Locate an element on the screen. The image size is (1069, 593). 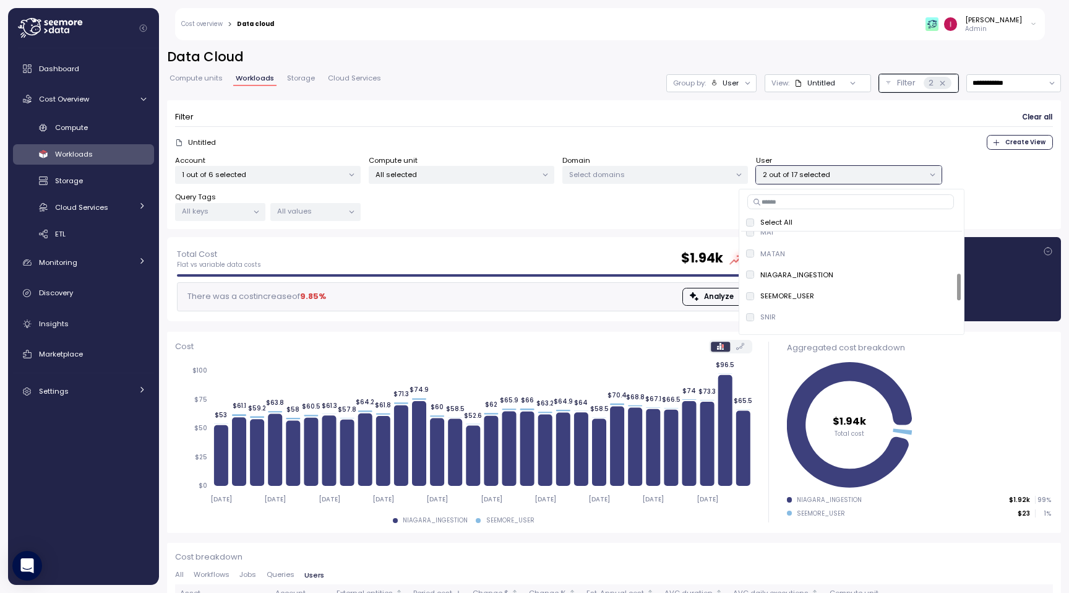
tspan: $96.5 is located at coordinates (725, 365).